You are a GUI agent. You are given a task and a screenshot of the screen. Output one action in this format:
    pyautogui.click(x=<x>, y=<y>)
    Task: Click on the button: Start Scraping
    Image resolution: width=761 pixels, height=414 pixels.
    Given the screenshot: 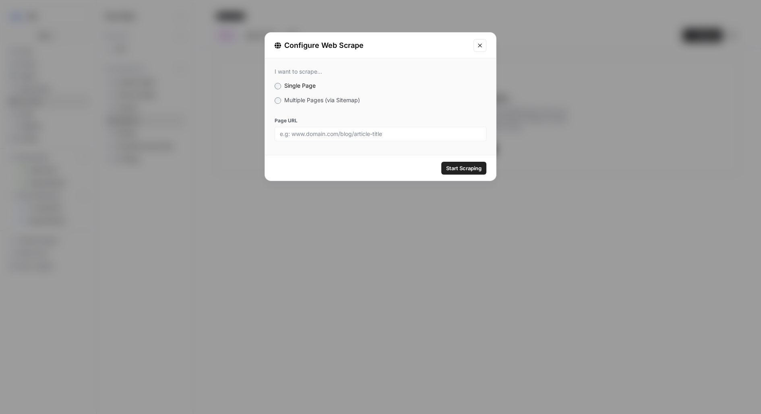 What is the action you would take?
    pyautogui.click(x=464, y=168)
    